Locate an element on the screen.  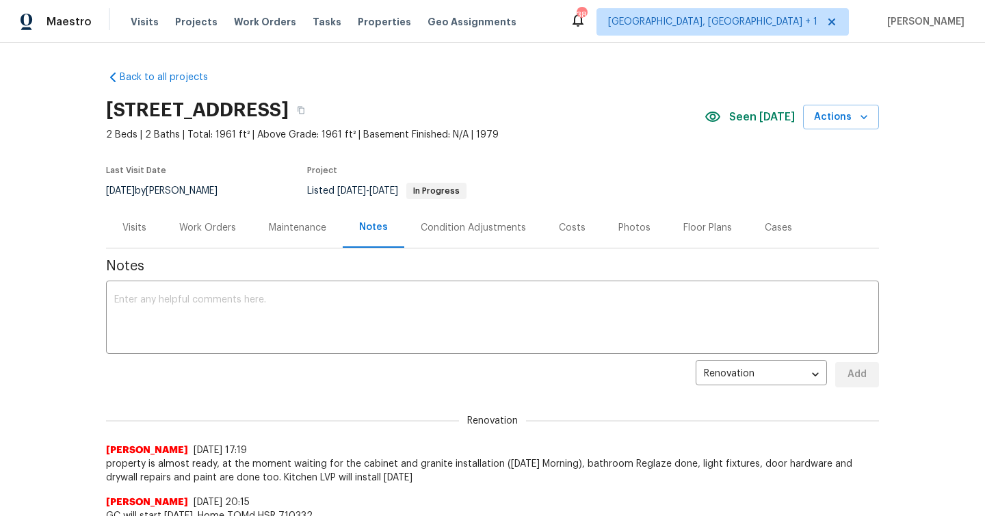
span: Listed is located at coordinates (387, 191).